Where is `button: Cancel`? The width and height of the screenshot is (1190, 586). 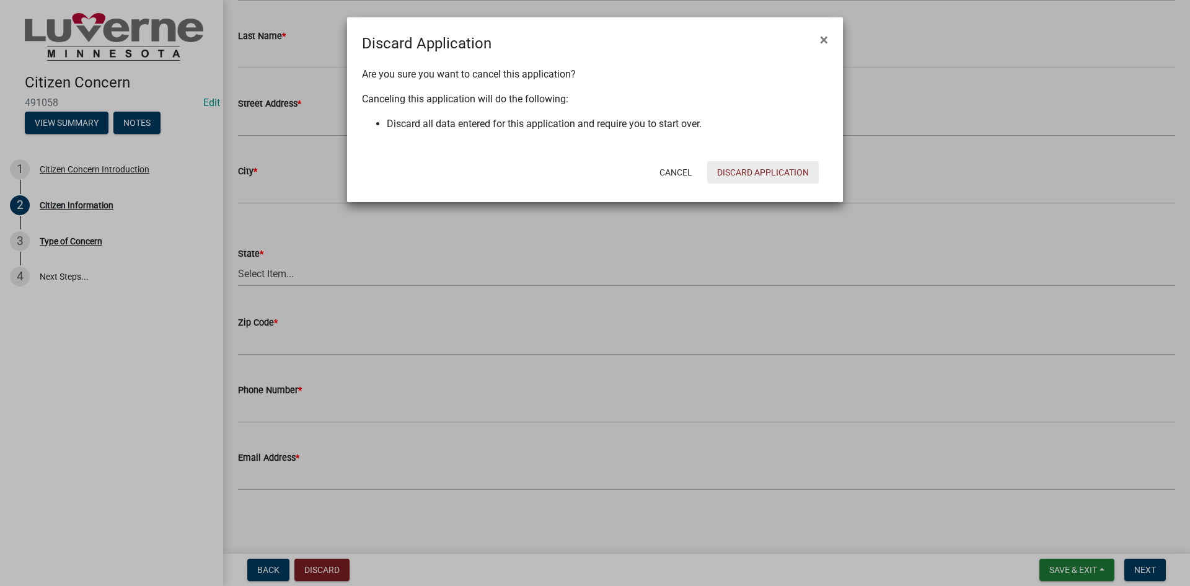
button: Cancel is located at coordinates (676, 172).